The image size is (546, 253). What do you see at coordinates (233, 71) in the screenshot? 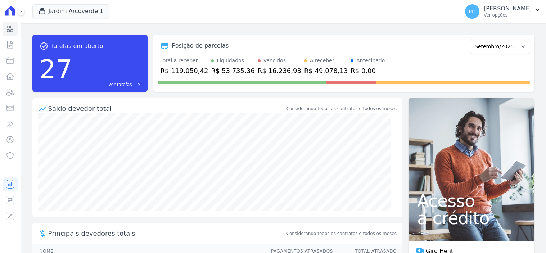
I see `div: R$ 53.735,36` at bounding box center [233, 71].